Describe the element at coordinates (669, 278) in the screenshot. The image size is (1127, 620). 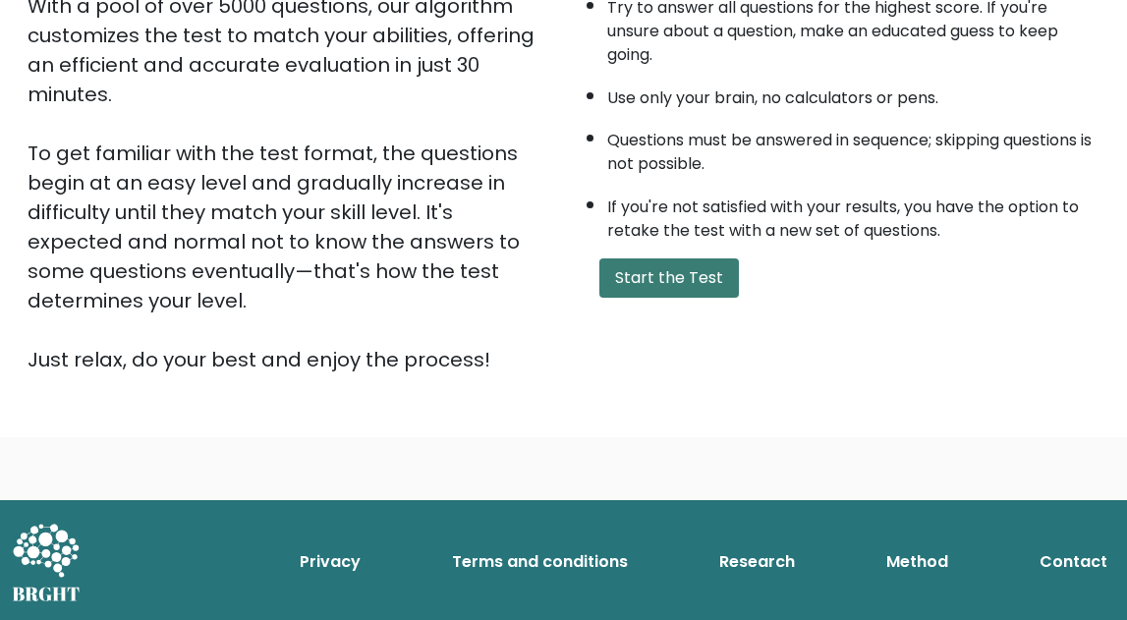
I see `button: Start the Test` at that location.